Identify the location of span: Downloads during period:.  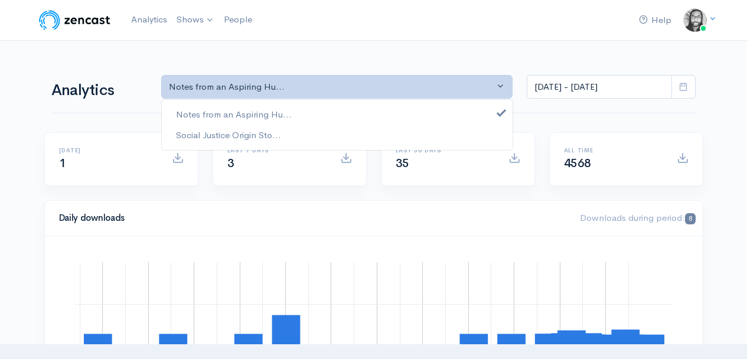
(637, 217).